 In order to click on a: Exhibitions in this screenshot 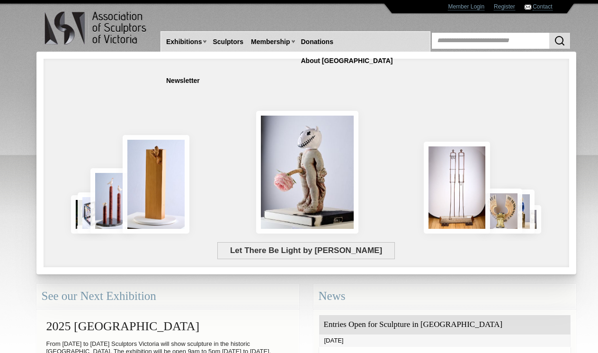, I will do `click(184, 42)`.